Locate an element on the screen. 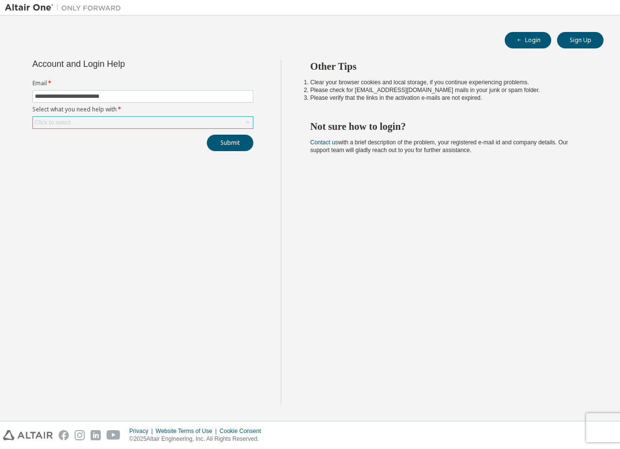 Image resolution: width=620 pixels, height=449 pixels. img: altair_logo.svg is located at coordinates (28, 435).